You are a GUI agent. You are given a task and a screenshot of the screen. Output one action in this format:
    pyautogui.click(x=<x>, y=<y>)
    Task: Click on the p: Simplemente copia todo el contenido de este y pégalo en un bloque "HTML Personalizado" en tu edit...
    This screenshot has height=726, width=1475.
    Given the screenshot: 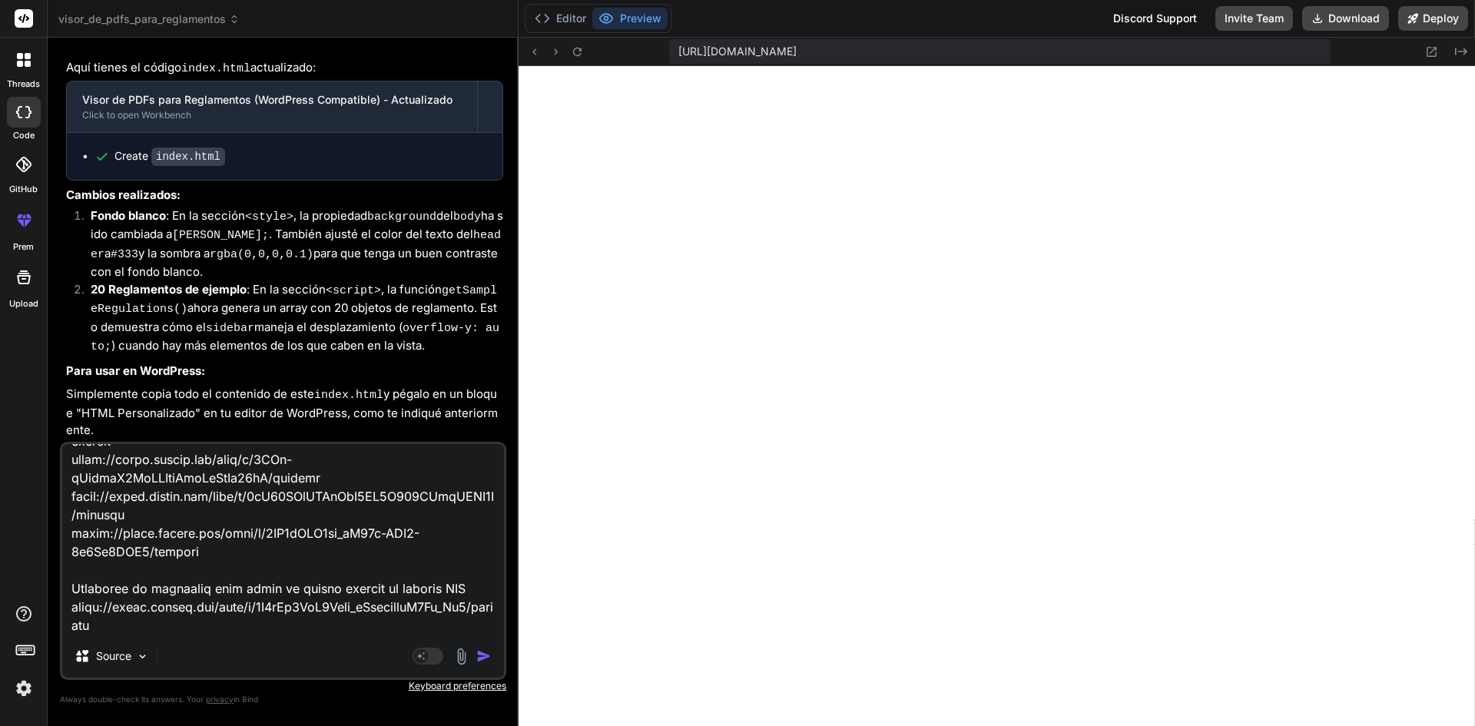 What is the action you would take?
    pyautogui.click(x=284, y=412)
    